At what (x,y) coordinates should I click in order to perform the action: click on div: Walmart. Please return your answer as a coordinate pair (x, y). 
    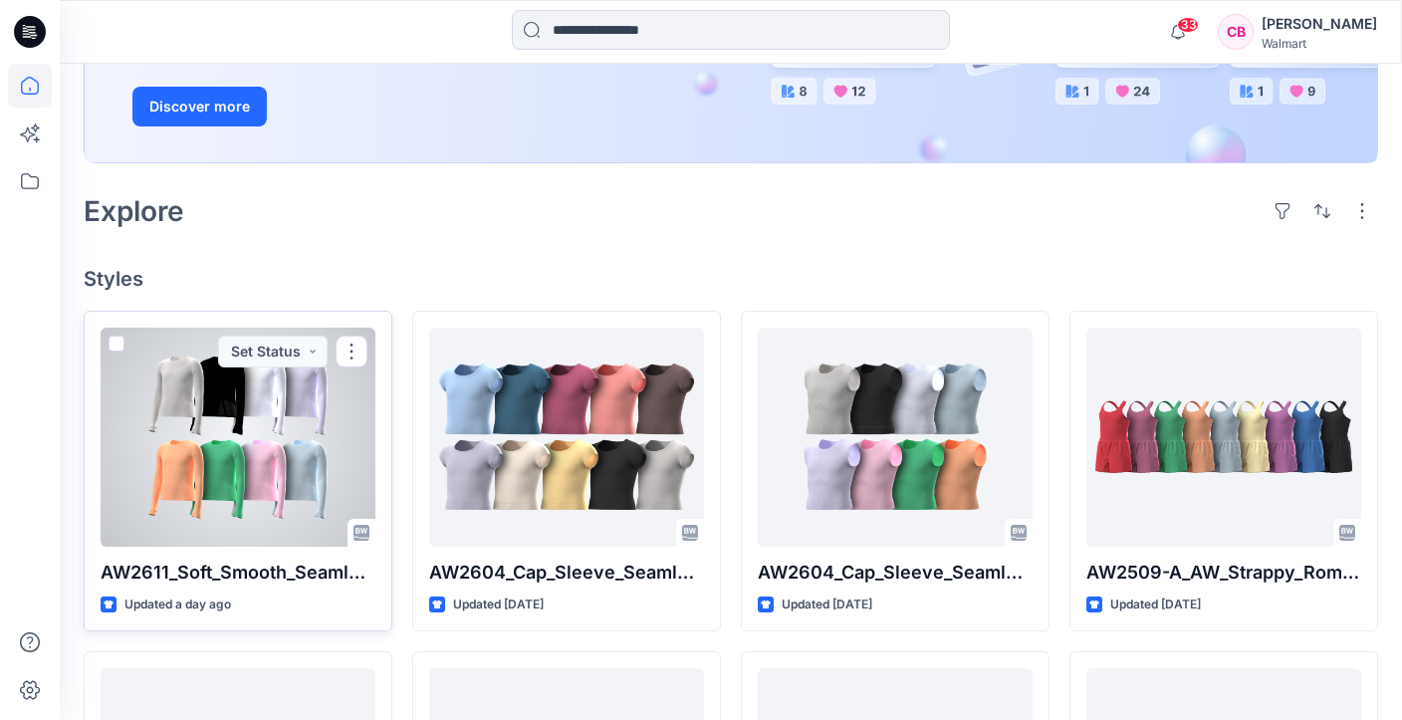
    Looking at the image, I should click on (1319, 43).